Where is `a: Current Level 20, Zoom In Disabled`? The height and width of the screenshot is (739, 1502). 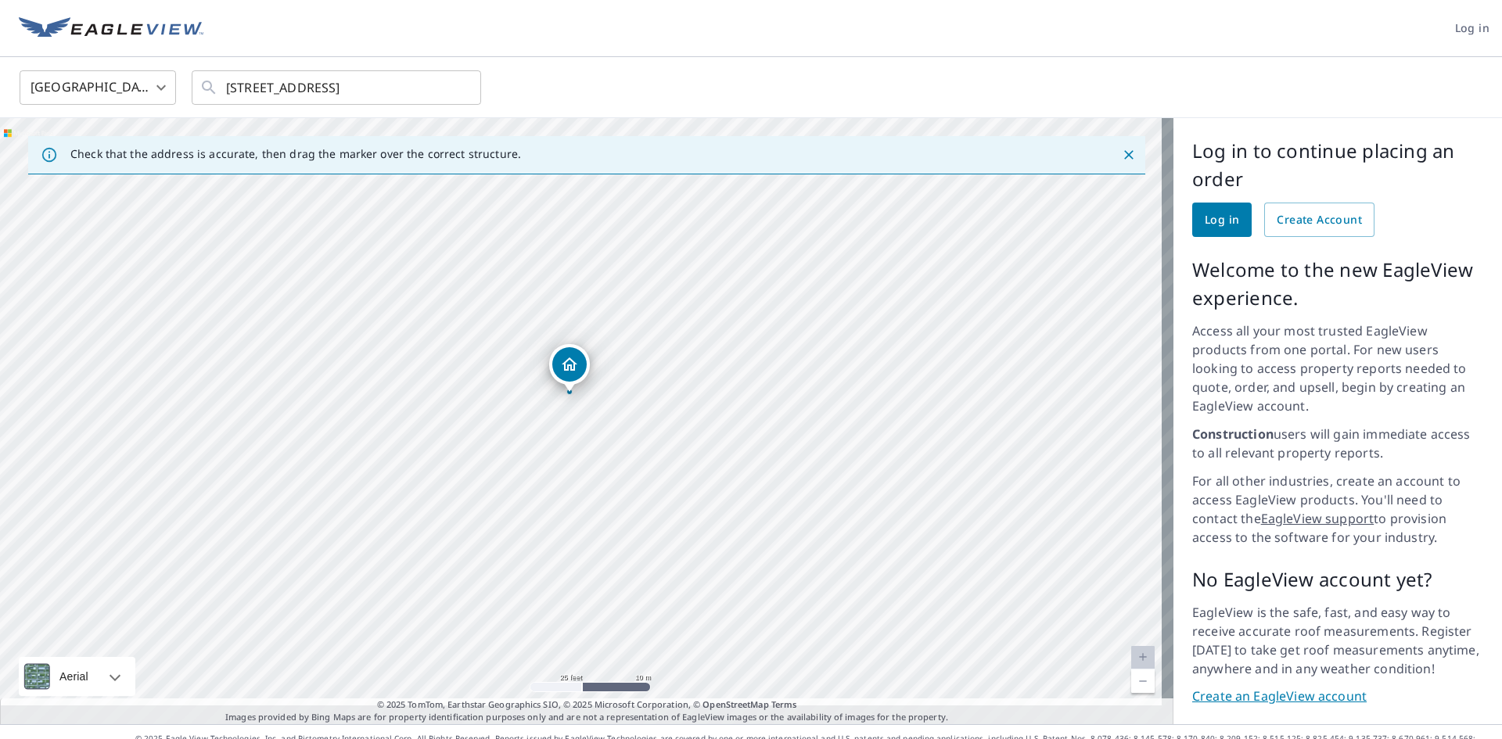
a: Current Level 20, Zoom In Disabled is located at coordinates (1143, 658).